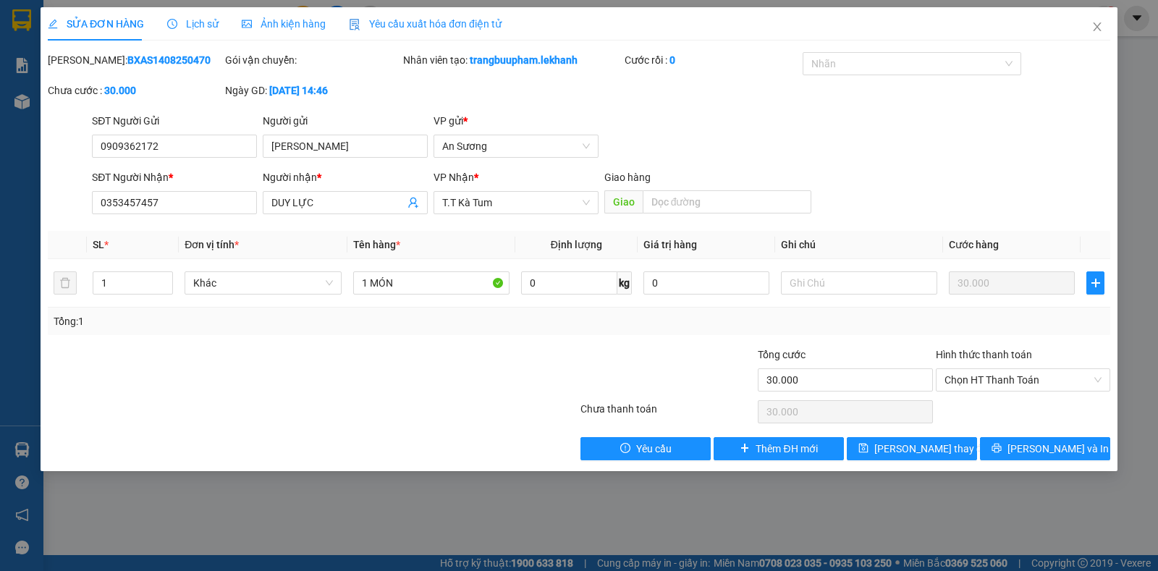 The image size is (1158, 571). Describe the element at coordinates (859, 283) in the screenshot. I see `input: Ghi Chú` at that location.